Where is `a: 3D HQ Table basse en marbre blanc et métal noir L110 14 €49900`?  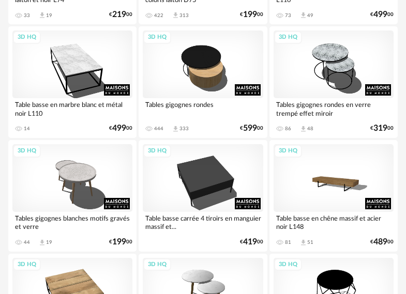 a: 3D HQ Table basse en marbre blanc et métal noir L110 14 €49900 is located at coordinates (72, 82).